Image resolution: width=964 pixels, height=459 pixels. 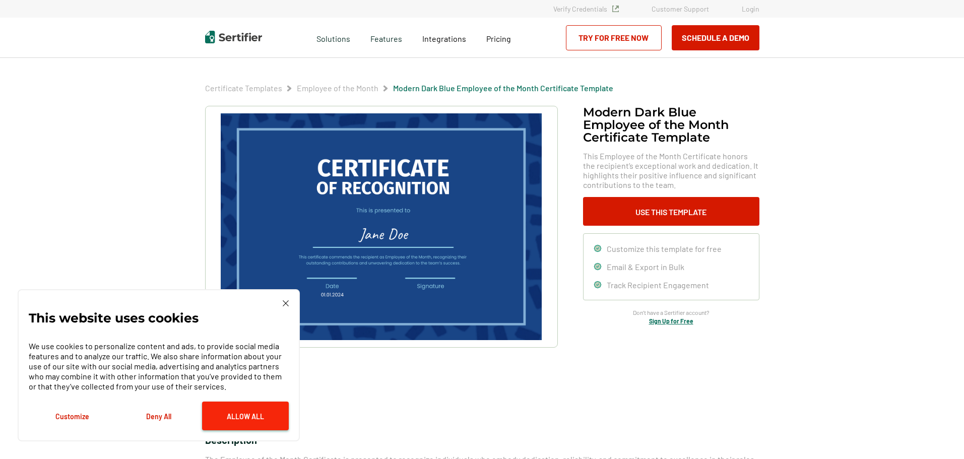 What do you see at coordinates (233, 37) in the screenshot?
I see `img: Sertifier | Digital Credentialing Platform` at bounding box center [233, 37].